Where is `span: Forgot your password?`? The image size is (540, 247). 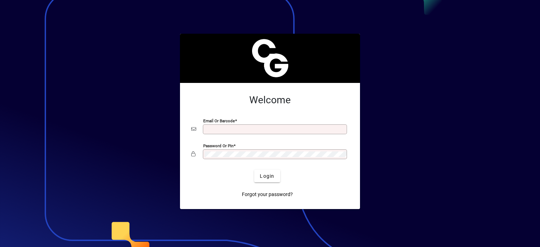 span: Forgot your password? is located at coordinates (267, 194).